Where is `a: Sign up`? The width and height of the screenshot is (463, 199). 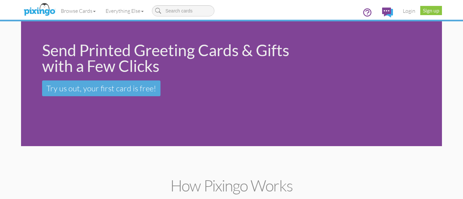 a: Sign up is located at coordinates (432, 11).